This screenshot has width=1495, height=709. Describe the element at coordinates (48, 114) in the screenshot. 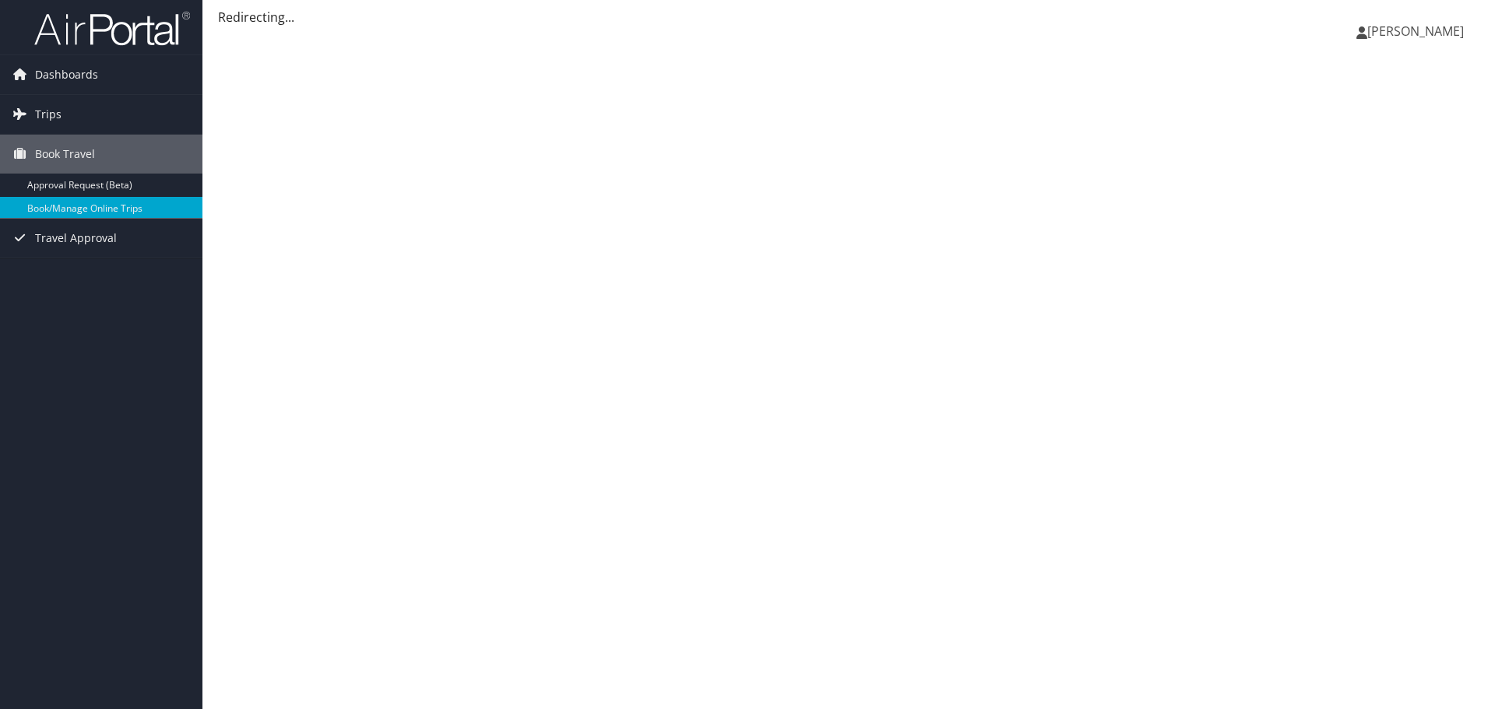

I see `span: Trips` at that location.